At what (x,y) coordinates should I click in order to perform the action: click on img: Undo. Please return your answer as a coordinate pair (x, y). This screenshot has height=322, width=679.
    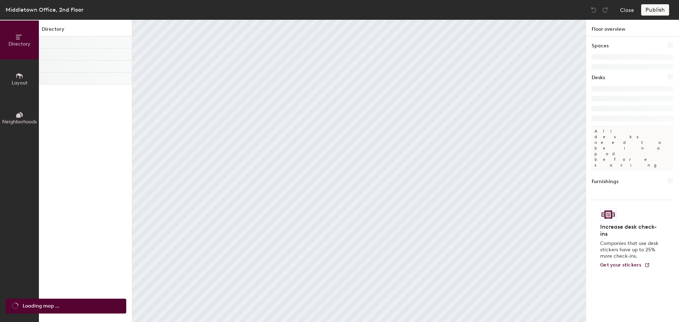
    Looking at the image, I should click on (594, 10).